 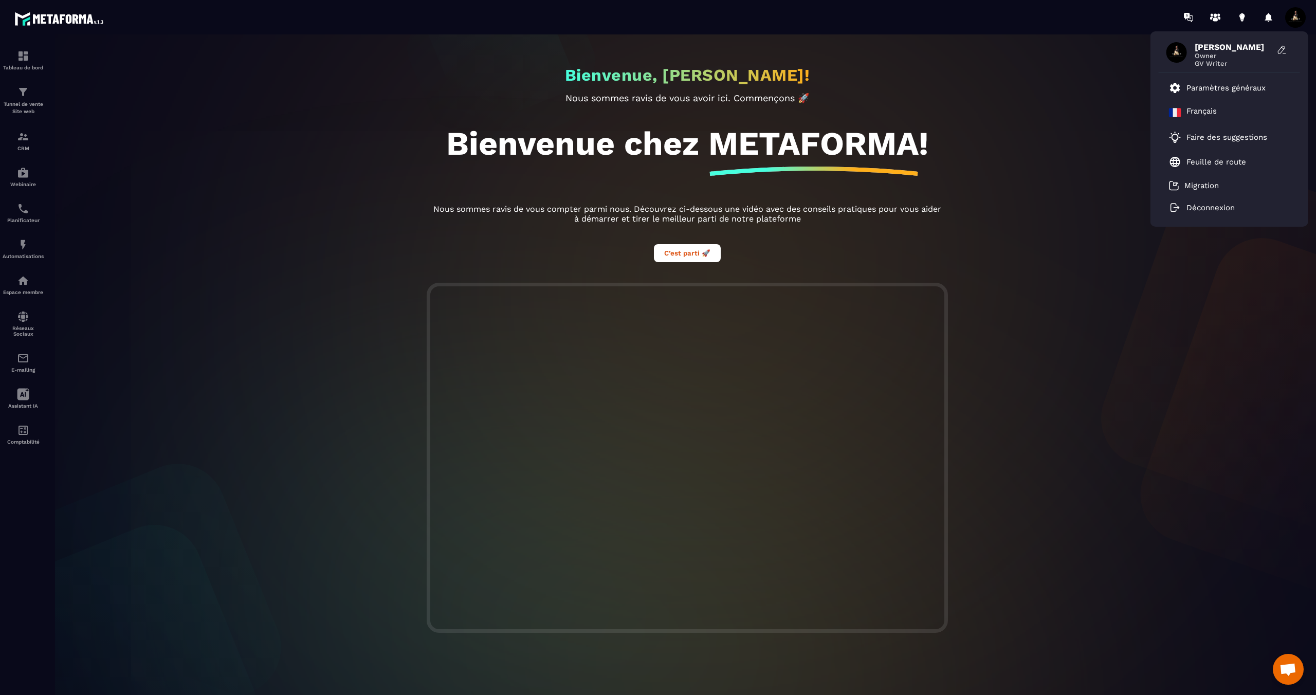 I want to click on h1: Bienvenue chez METAFORMA!, so click(x=687, y=143).